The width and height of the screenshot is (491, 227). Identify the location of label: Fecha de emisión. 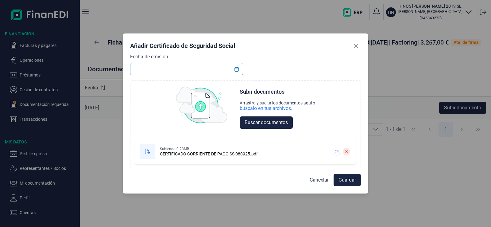
(149, 57).